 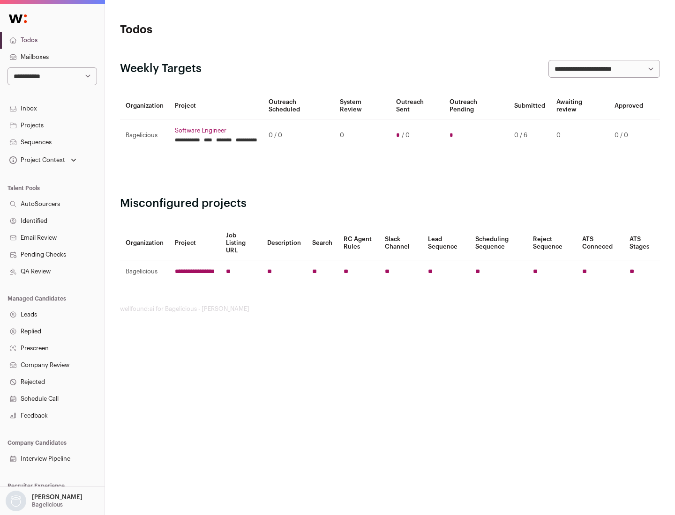 What do you see at coordinates (405, 135) in the screenshot?
I see `span: / 0` at bounding box center [405, 135].